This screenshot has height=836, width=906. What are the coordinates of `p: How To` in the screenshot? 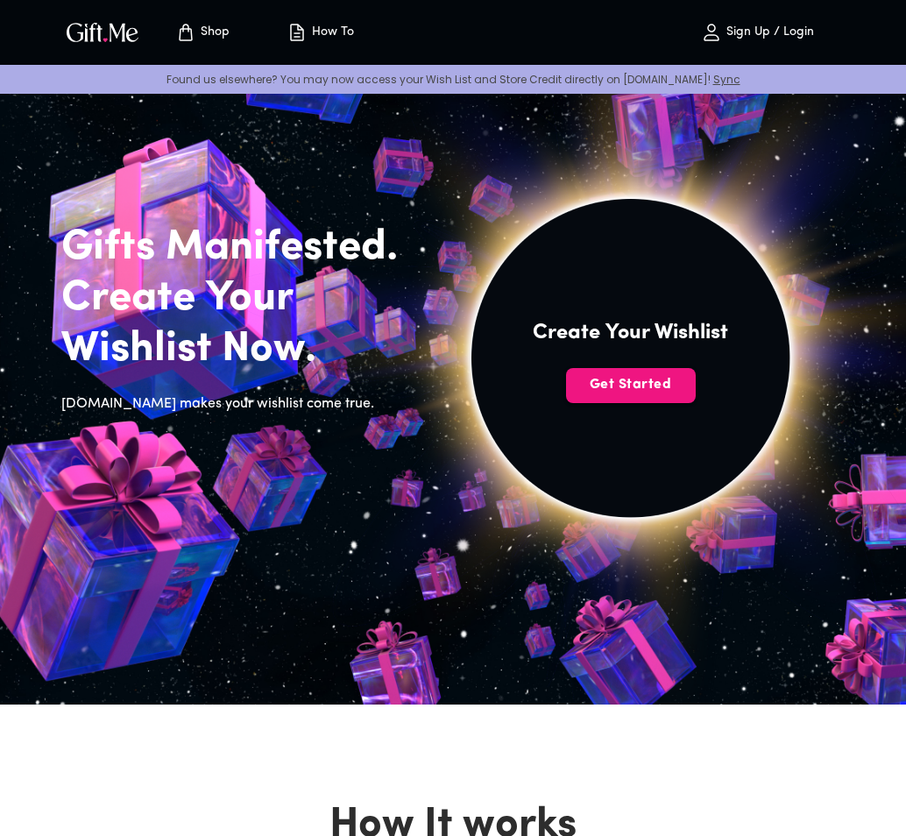 It's located at (330, 32).